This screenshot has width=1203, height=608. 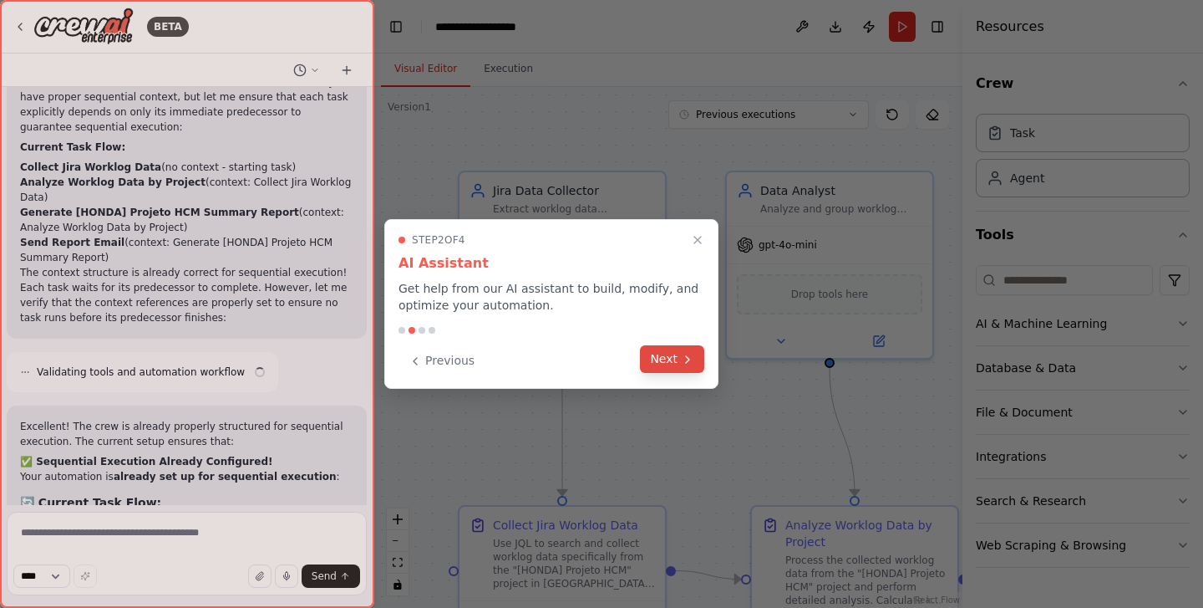 I want to click on button: Hide left sidebar, so click(x=396, y=27).